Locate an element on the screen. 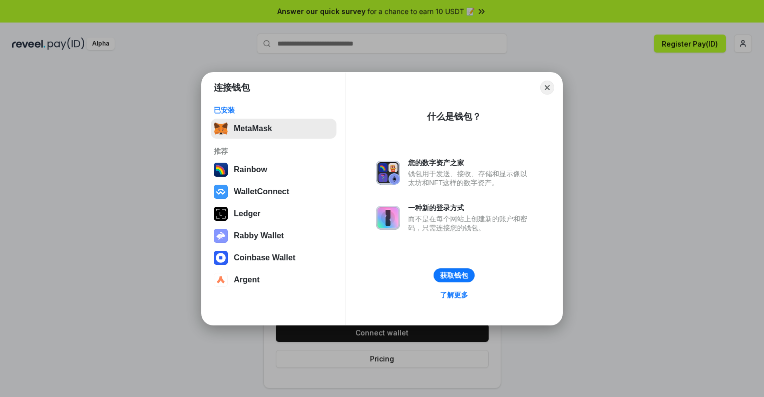  h1: 连接钱包 is located at coordinates (232, 88).